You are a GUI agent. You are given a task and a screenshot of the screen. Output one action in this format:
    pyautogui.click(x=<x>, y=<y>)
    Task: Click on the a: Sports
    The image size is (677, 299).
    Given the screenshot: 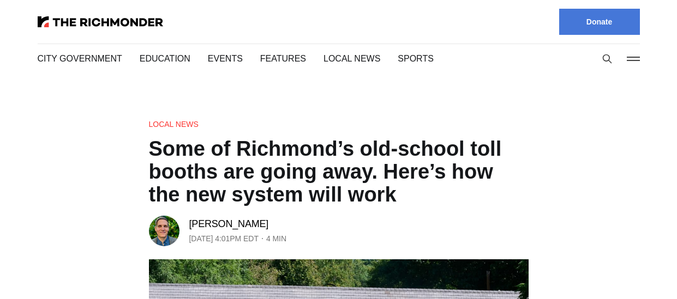 What is the action you would take?
    pyautogui.click(x=416, y=58)
    